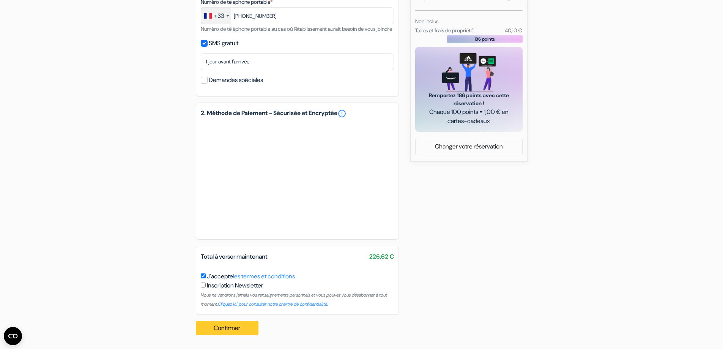 The width and height of the screenshot is (723, 349). Describe the element at coordinates (342, 113) in the screenshot. I see `a: error_outline` at that location.